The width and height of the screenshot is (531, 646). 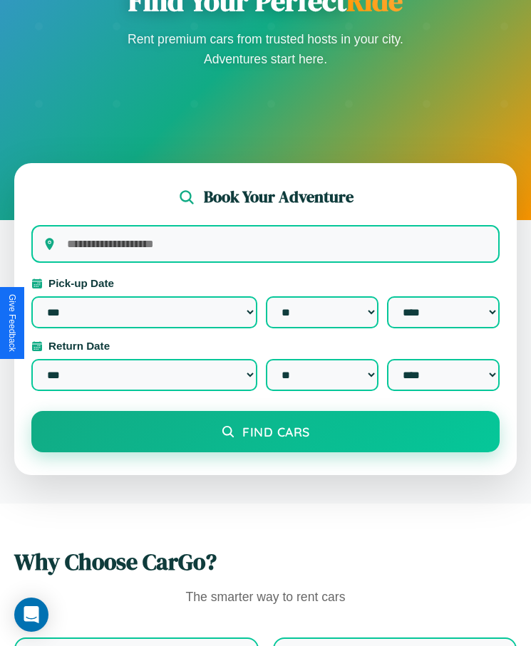 What do you see at coordinates (12, 323) in the screenshot?
I see `div: Give Feedback` at bounding box center [12, 323].